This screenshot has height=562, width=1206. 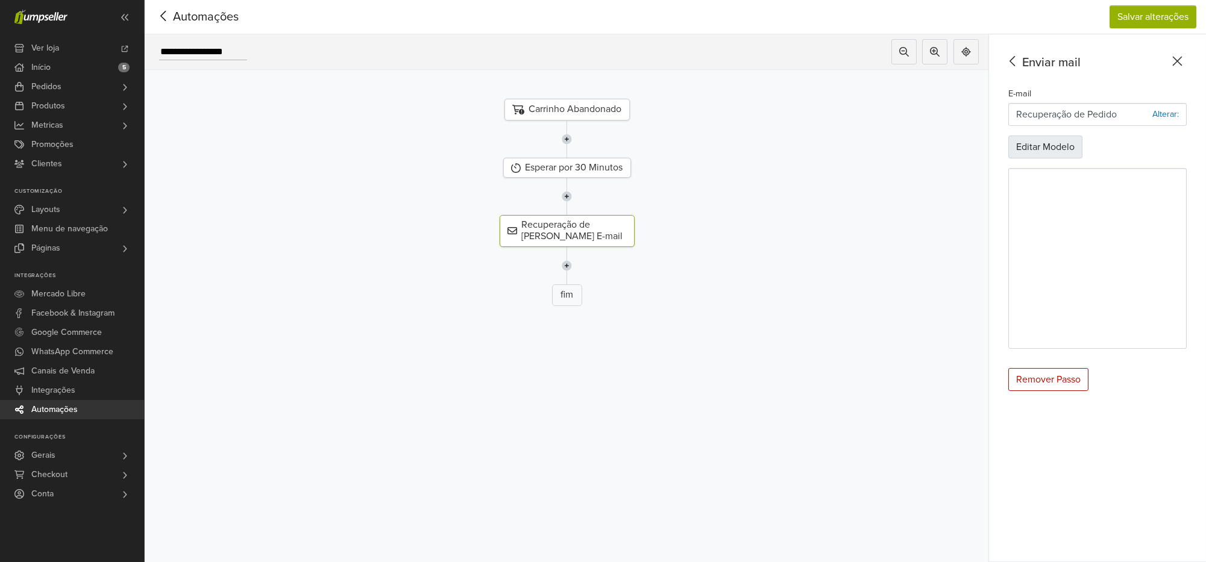 I want to click on span: Clientes, so click(x=46, y=164).